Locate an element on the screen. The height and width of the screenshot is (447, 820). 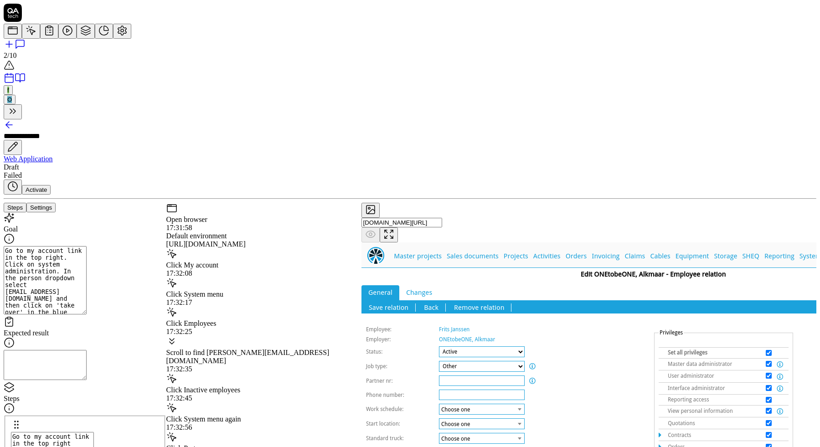
button: Show all interative elements is located at coordinates (370, 235).